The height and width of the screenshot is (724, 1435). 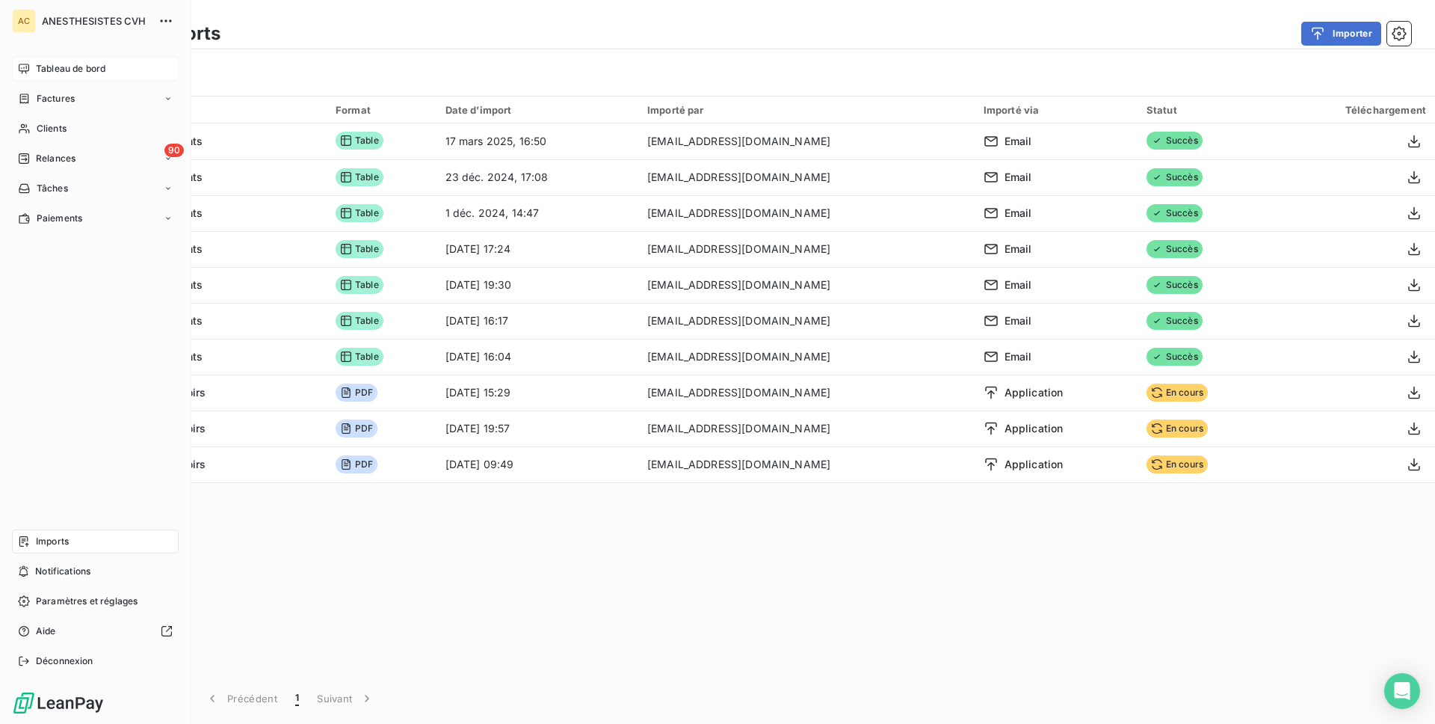 I want to click on div: Importé via, so click(x=1056, y=110).